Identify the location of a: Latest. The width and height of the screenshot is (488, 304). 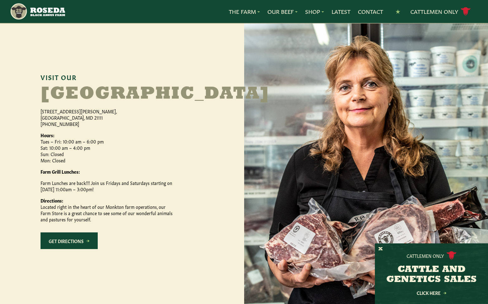
(341, 12).